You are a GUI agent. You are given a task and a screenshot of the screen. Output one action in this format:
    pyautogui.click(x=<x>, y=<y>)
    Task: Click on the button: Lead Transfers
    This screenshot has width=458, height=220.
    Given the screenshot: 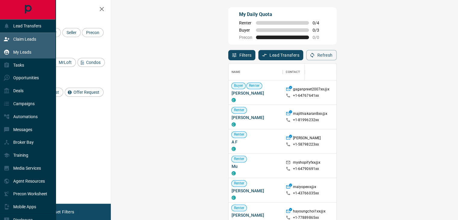 What is the action you would take?
    pyautogui.click(x=281, y=55)
    